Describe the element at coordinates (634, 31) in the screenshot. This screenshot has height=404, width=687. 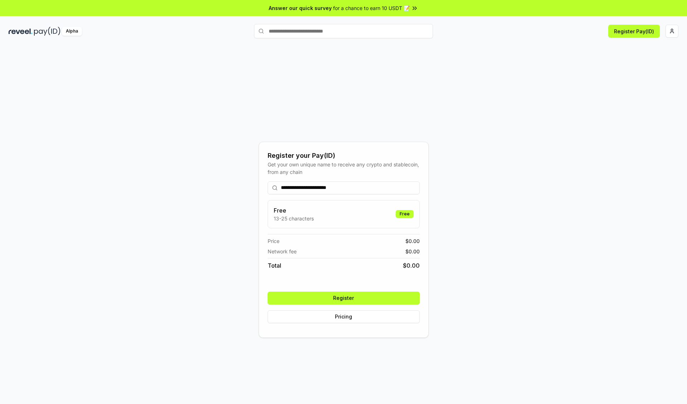
I see `button: Register Pay(ID)` at that location.